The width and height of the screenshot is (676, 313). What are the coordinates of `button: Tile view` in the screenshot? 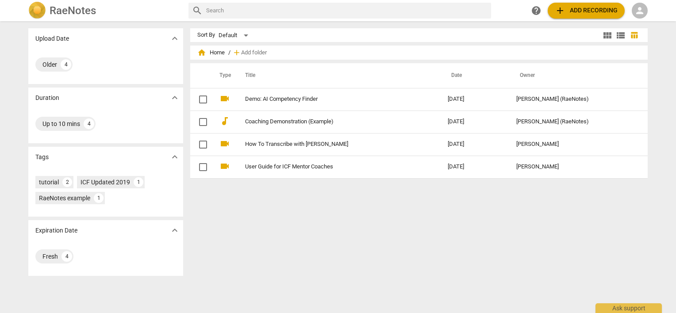 It's located at (608, 35).